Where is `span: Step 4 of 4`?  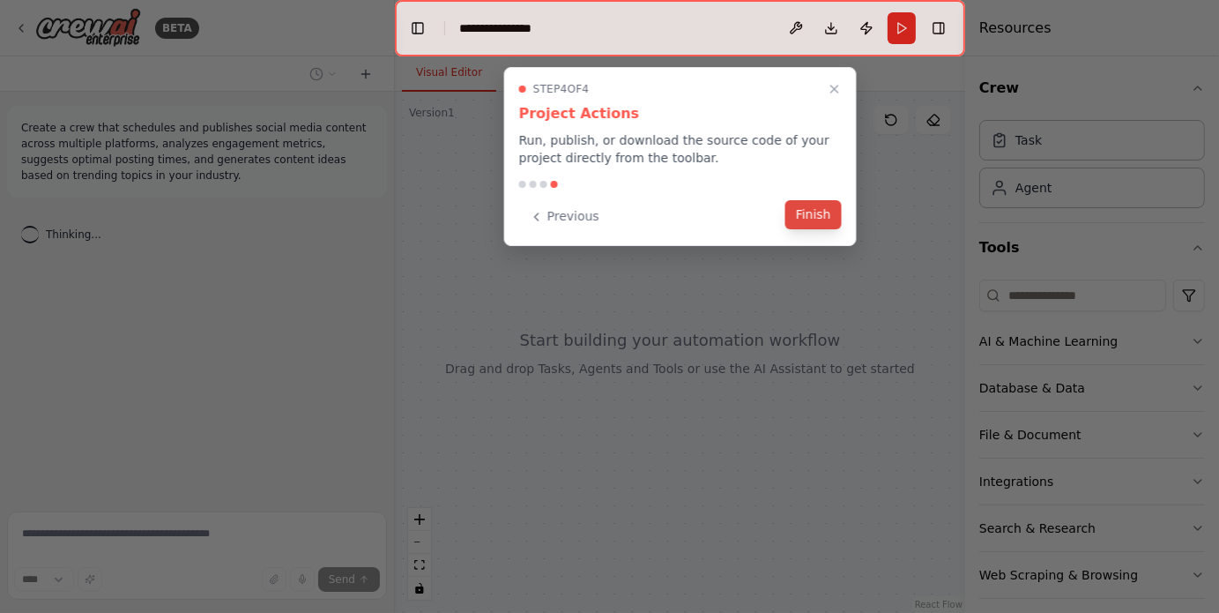
span: Step 4 of 4 is located at coordinates (562, 89).